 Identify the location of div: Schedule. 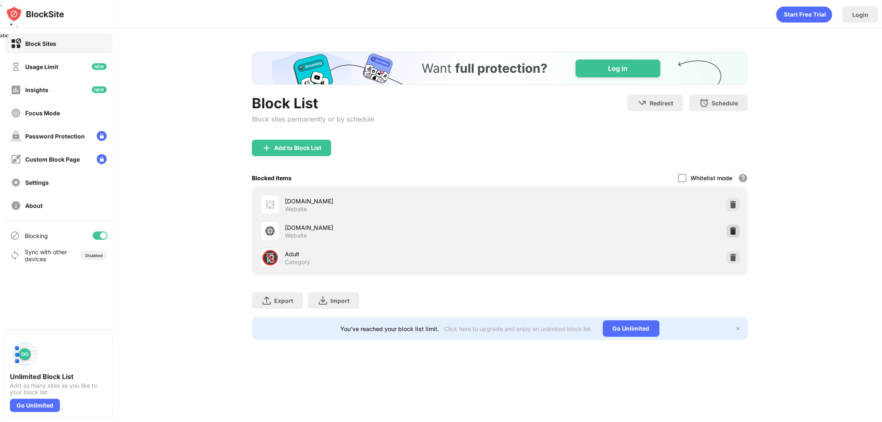
(725, 103).